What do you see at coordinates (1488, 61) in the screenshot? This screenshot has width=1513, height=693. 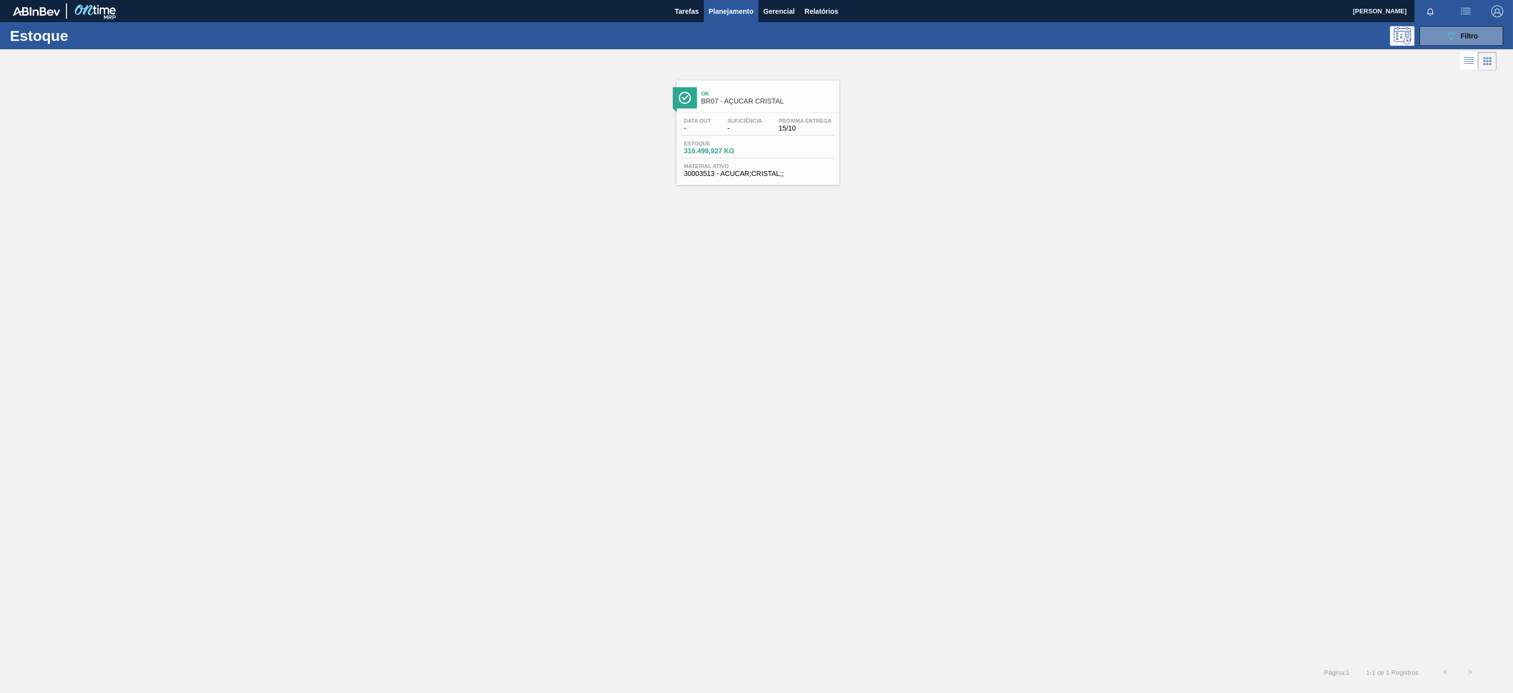 I see `div: Visão em Cards` at bounding box center [1488, 61].